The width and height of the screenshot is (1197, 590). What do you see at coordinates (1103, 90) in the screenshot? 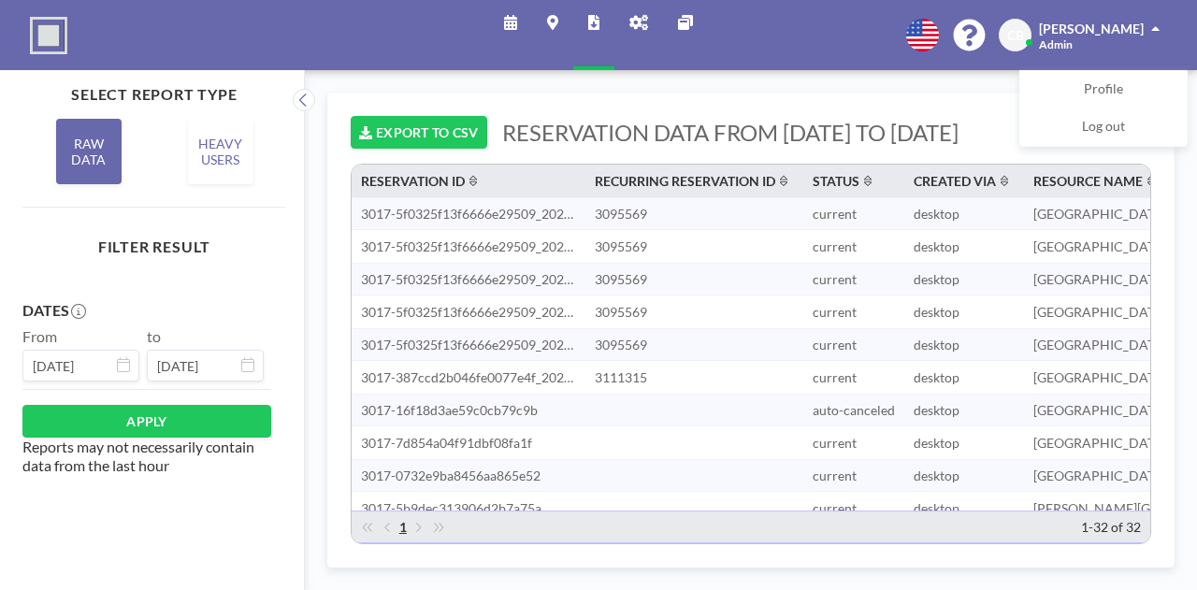
I see `a: Profile` at bounding box center [1103, 90].